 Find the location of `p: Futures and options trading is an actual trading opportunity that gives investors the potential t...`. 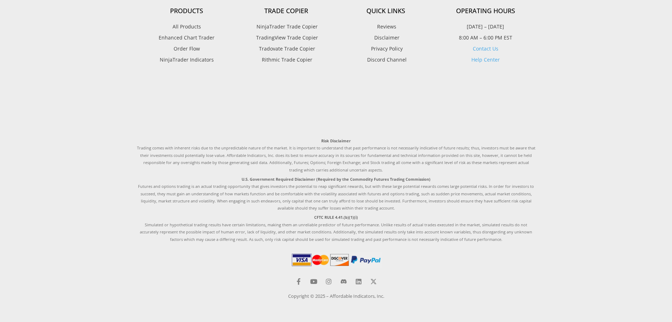

p: Futures and options trading is an actual trading opportunity that gives investors the potential t... is located at coordinates (336, 194).